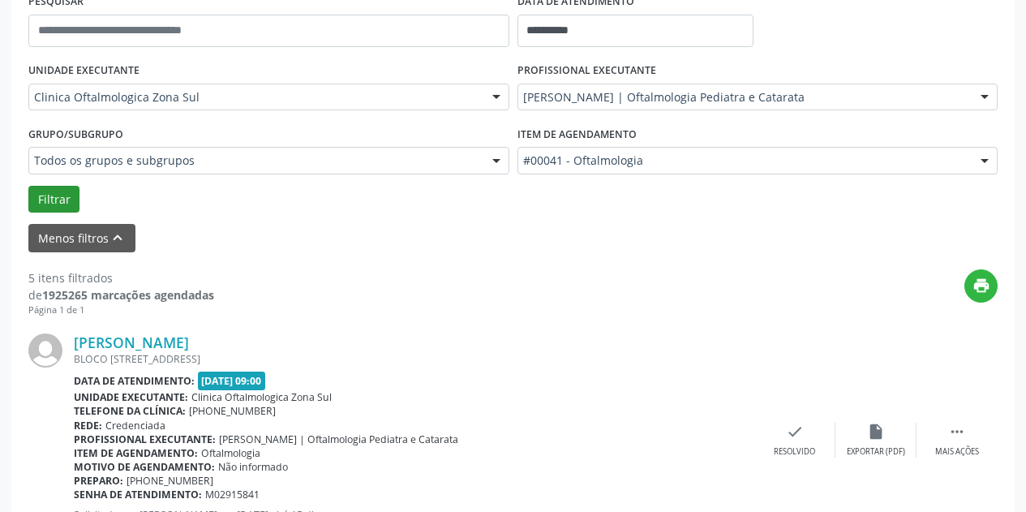 This screenshot has height=512, width=1026. What do you see at coordinates (75, 134) in the screenshot?
I see `label: Grupo/Subgrupo` at bounding box center [75, 134].